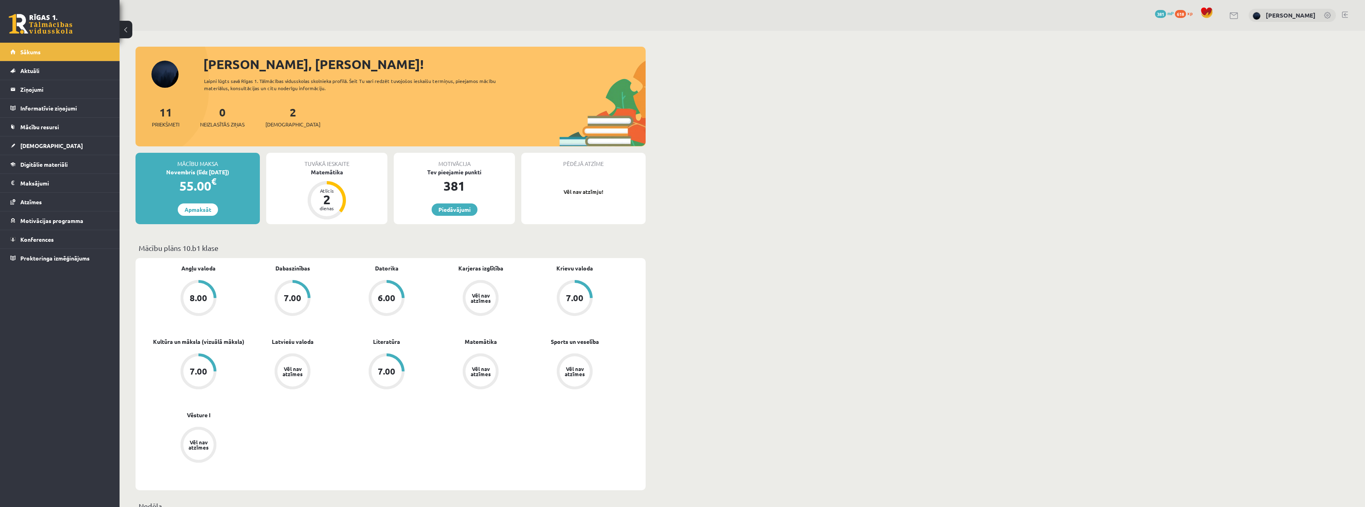 The height and width of the screenshot is (507, 1365). Describe the element at coordinates (1164, 13) in the screenshot. I see `a: 381 mP` at that location.